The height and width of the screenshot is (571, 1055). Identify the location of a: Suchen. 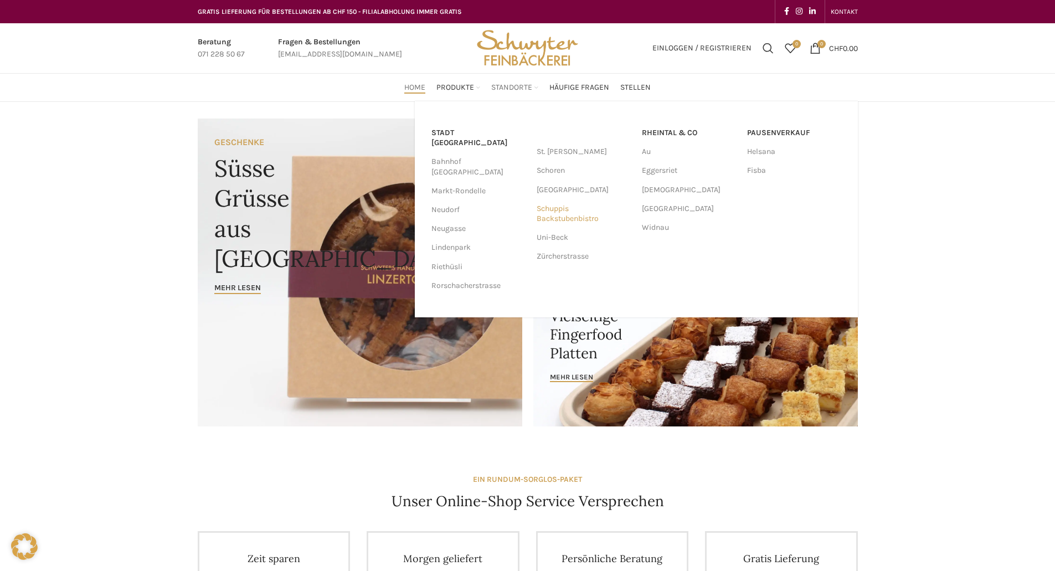
(768, 48).